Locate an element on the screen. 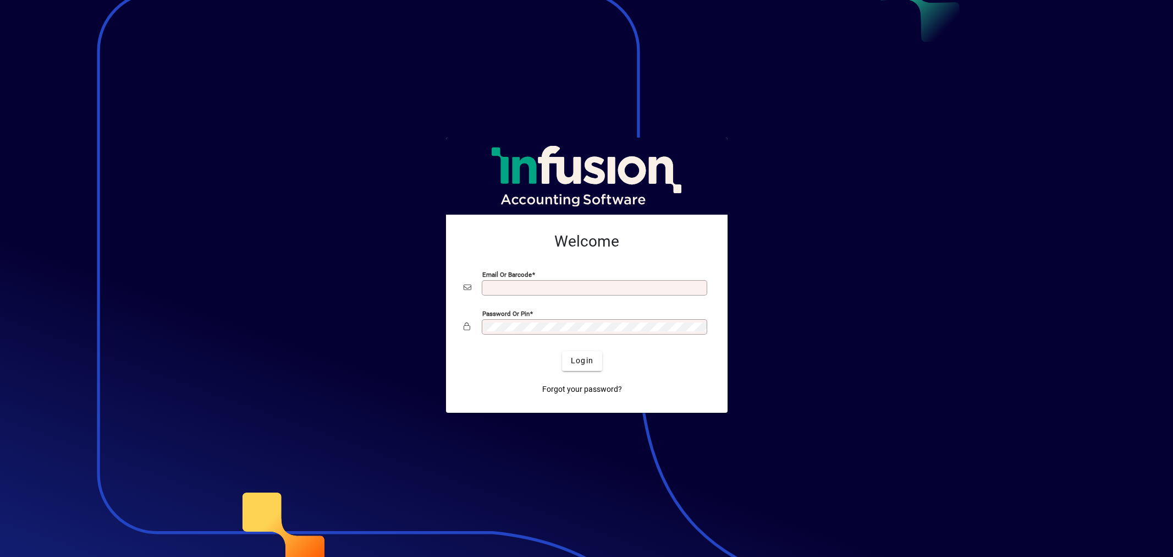 The image size is (1173, 557). span: Login is located at coordinates (582, 360).